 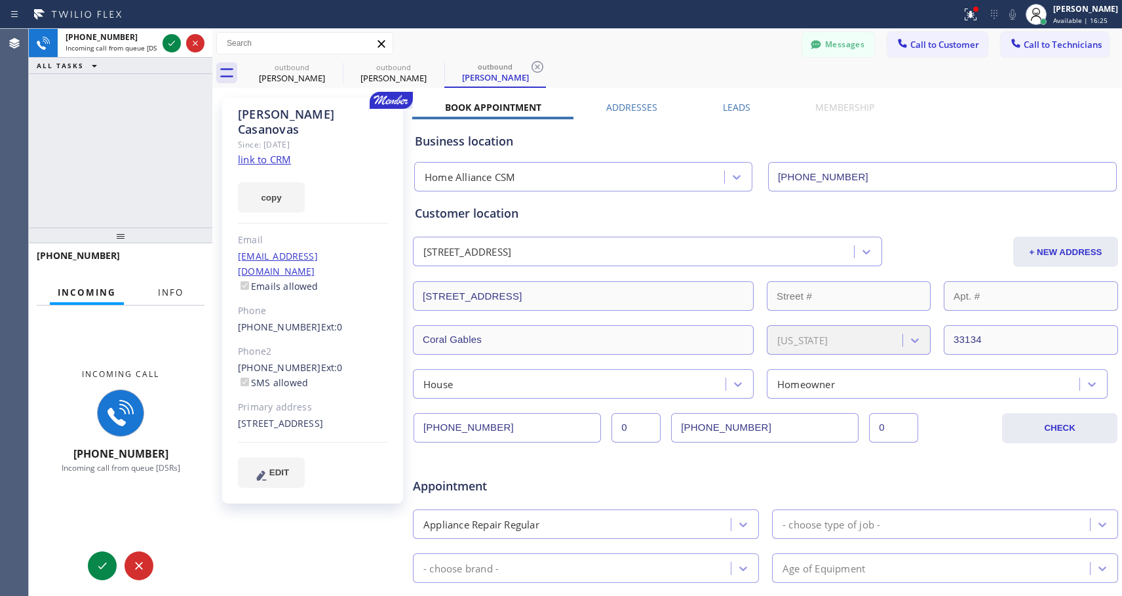 What do you see at coordinates (461, 567) in the screenshot?
I see `div: - choose brand -` at bounding box center [461, 567].